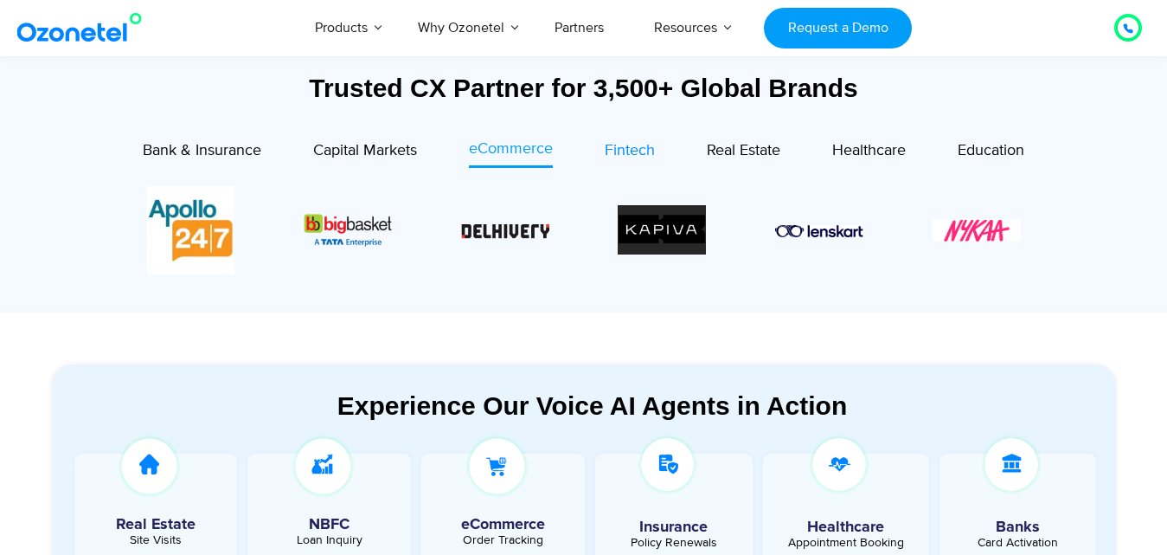  I want to click on span: Fintech, so click(630, 151).